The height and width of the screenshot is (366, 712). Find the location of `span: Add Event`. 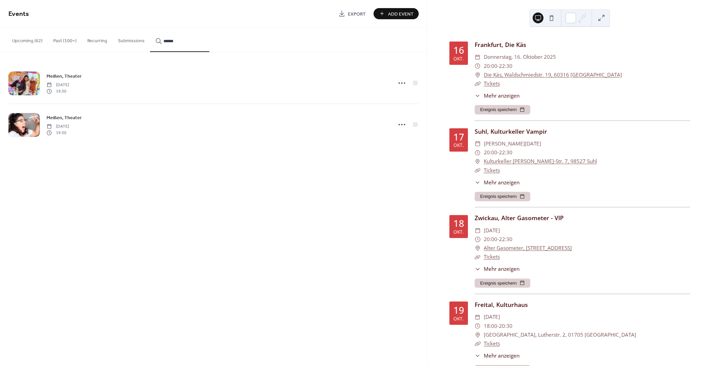

span: Add Event is located at coordinates (401, 14).